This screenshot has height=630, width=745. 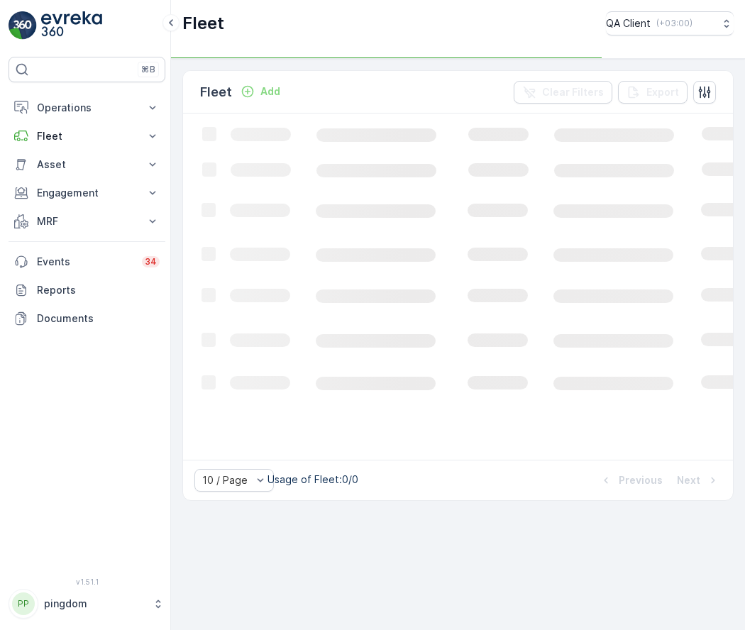 What do you see at coordinates (87, 290) in the screenshot?
I see `a: Reports` at bounding box center [87, 290].